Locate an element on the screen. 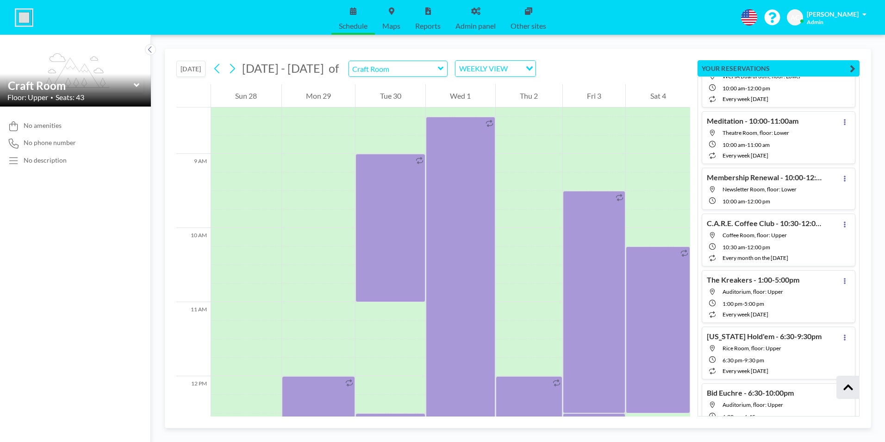  div: 11 AM is located at coordinates (194, 339).